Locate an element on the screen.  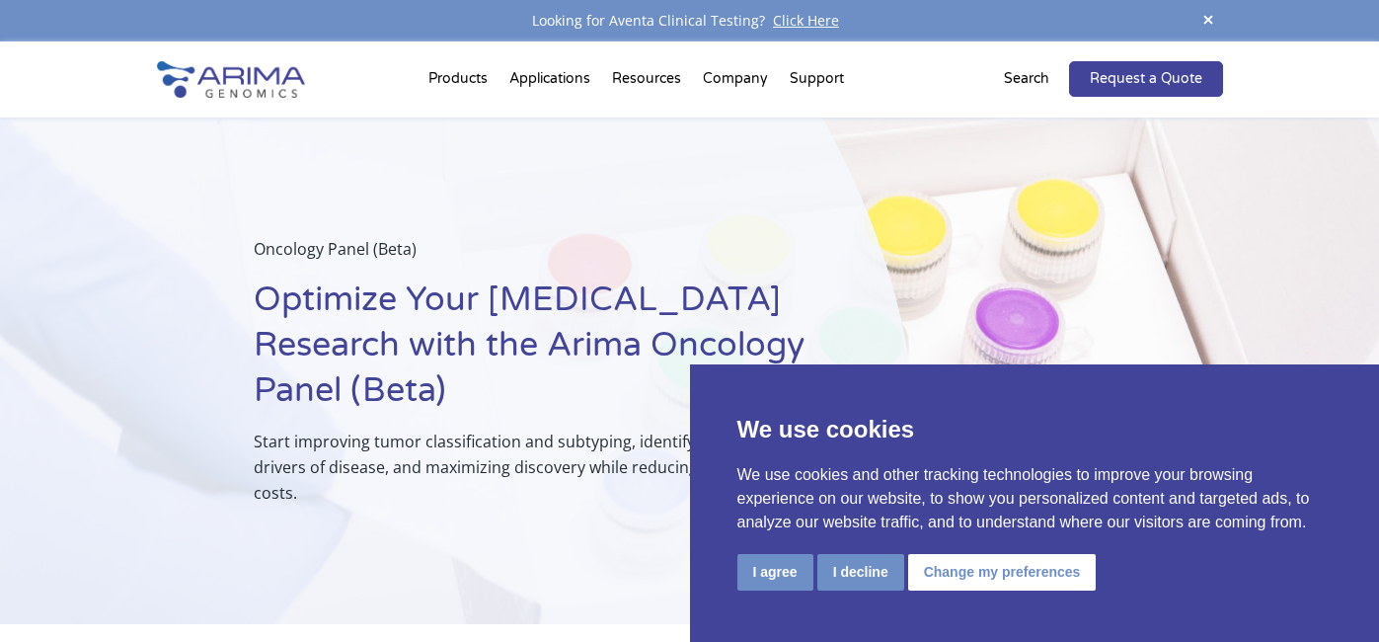
a: Request a Quote is located at coordinates (1146, 79).